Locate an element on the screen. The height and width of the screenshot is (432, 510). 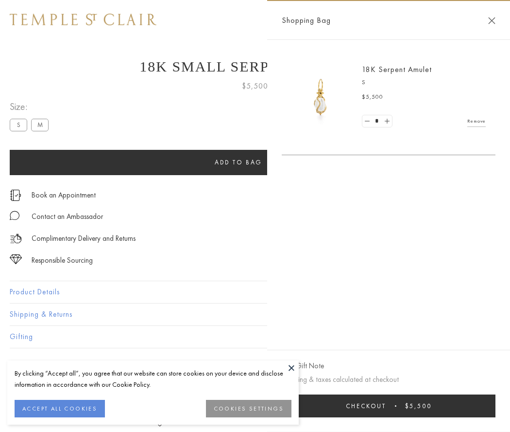
button: Close Shopping Bag is located at coordinates (492, 20).